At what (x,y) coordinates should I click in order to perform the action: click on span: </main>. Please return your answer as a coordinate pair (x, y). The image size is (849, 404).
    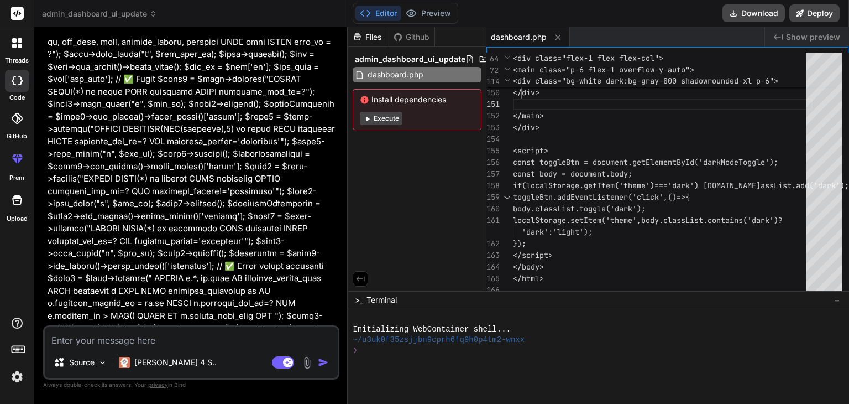
    Looking at the image, I should click on (529, 116).